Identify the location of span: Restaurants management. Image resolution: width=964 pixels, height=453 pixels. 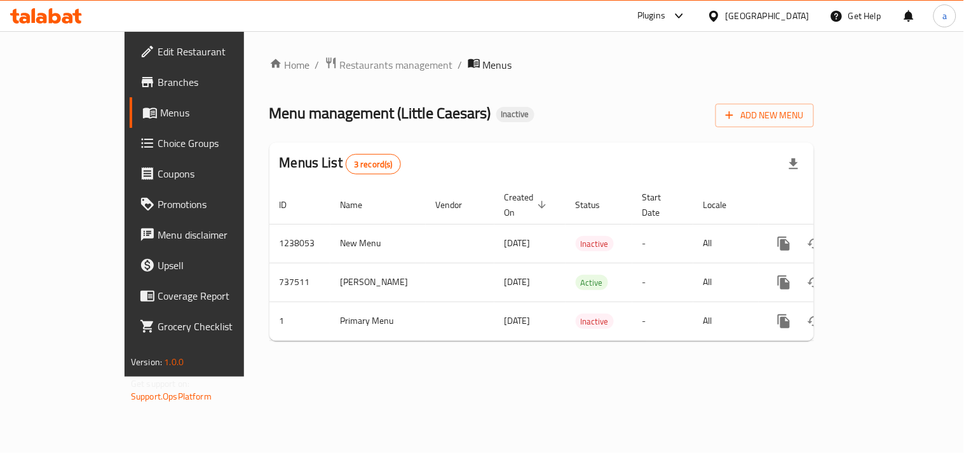
(397, 65).